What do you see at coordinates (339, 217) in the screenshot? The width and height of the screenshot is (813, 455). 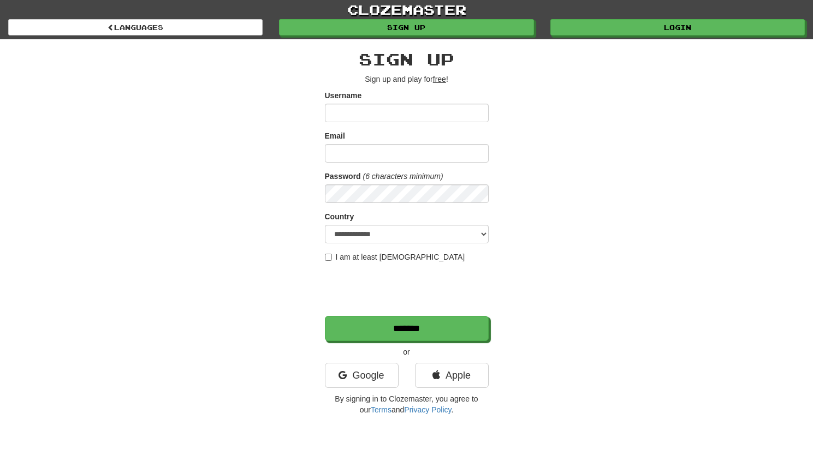 I see `label: Country` at bounding box center [339, 217].